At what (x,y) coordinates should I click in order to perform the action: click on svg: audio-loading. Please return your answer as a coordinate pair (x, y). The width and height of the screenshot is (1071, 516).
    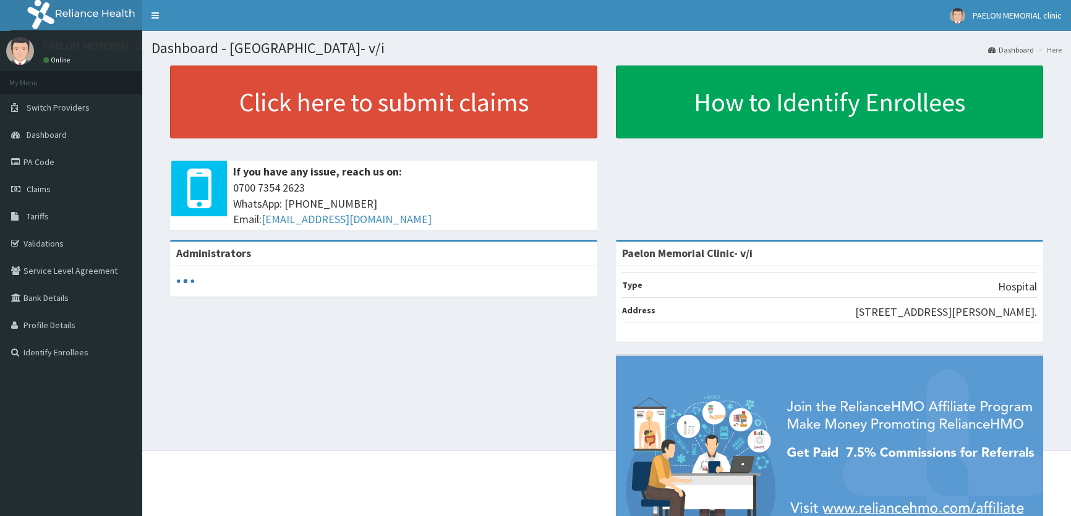
    Looking at the image, I should click on (185, 281).